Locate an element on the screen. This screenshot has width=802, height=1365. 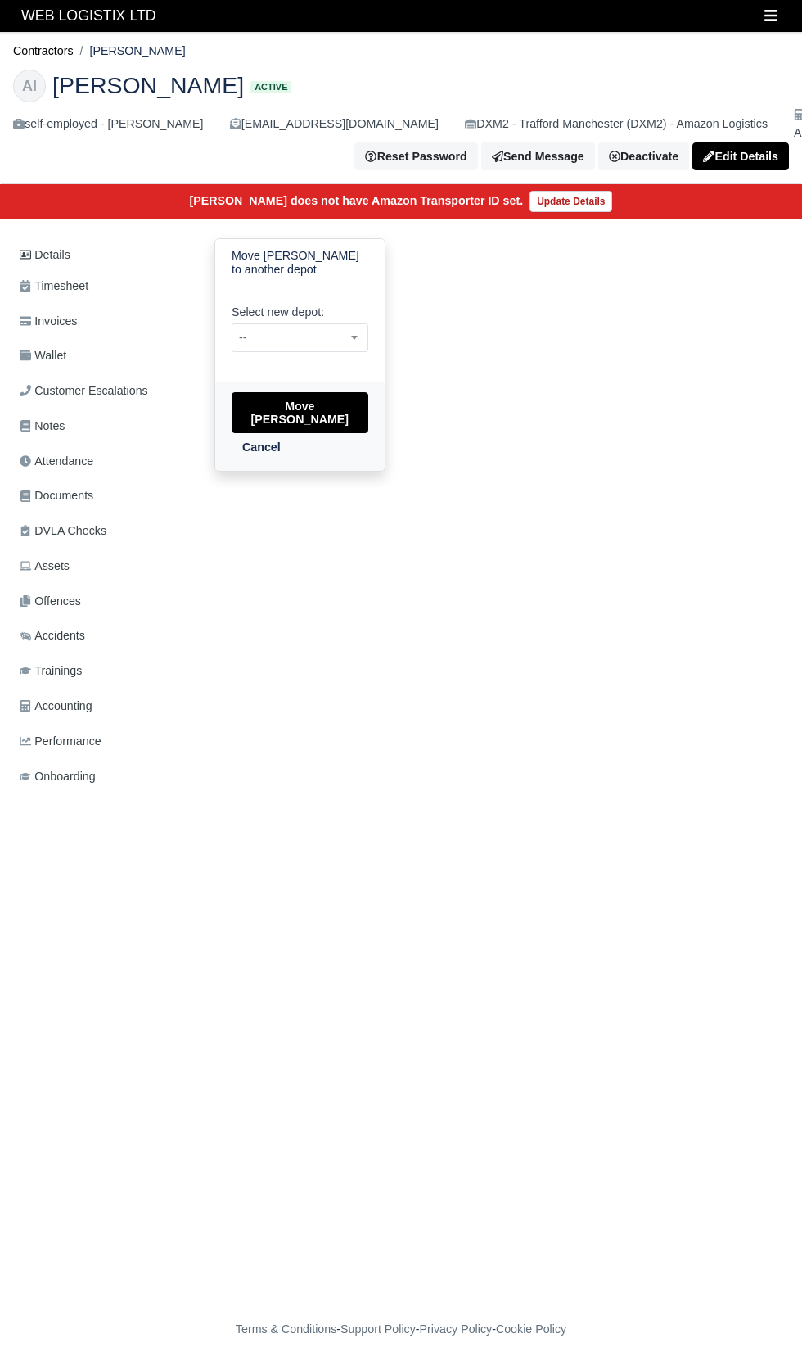
a: Customer Escalations is located at coordinates (104, 390).